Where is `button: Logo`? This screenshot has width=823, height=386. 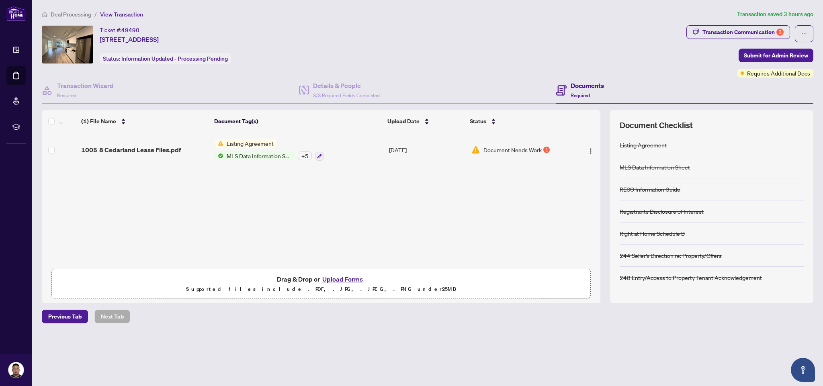
button: Logo is located at coordinates (591, 150).